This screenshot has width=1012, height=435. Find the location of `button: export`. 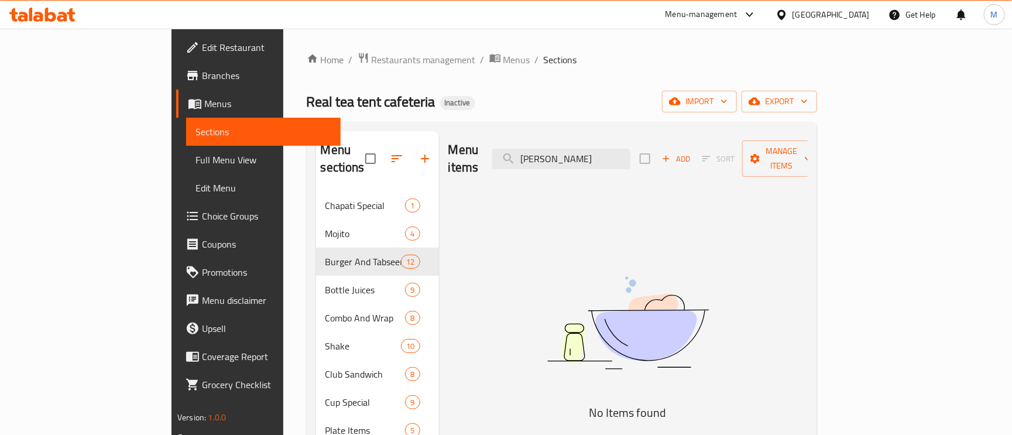

button: export is located at coordinates (779, 101).